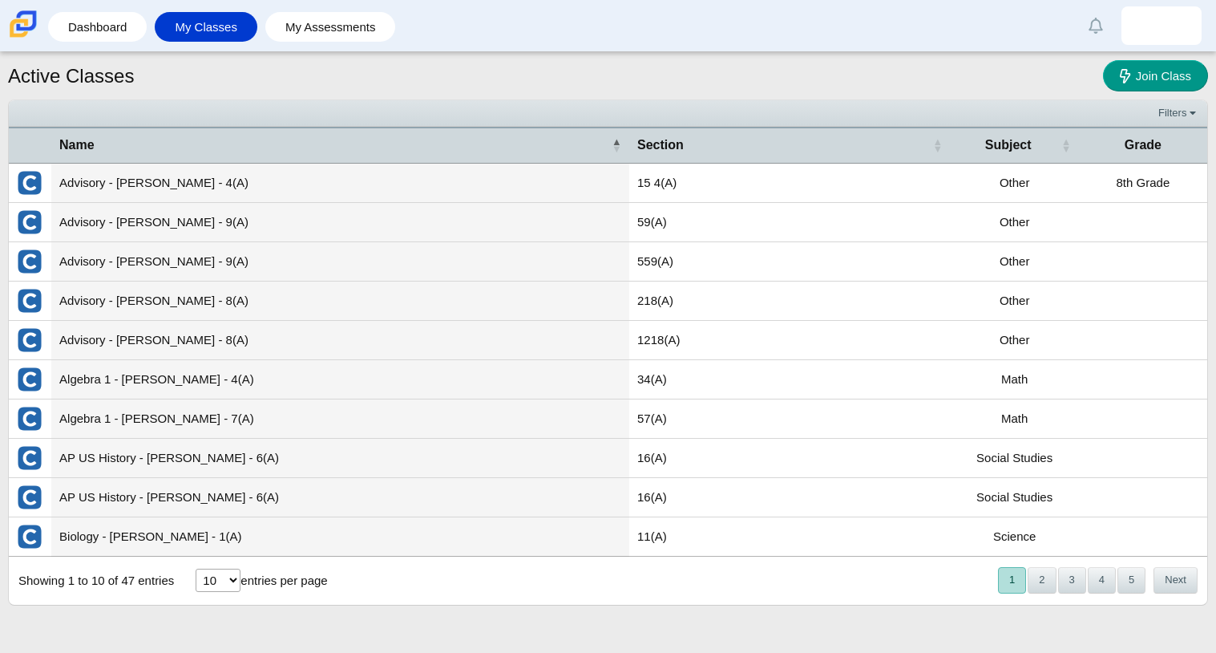  What do you see at coordinates (1143, 183) in the screenshot?
I see `td: 8th Grade` at bounding box center [1143, 183].